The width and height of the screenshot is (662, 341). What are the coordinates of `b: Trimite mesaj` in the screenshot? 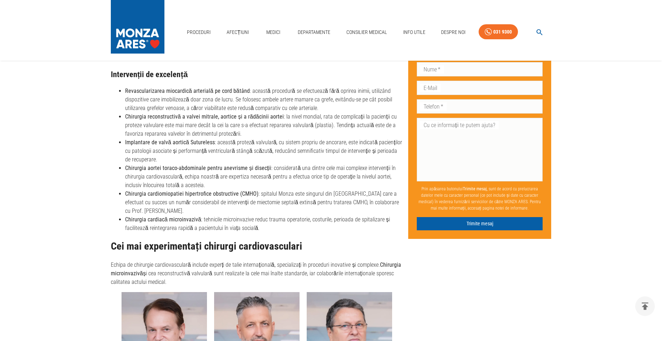 It's located at (475, 189).